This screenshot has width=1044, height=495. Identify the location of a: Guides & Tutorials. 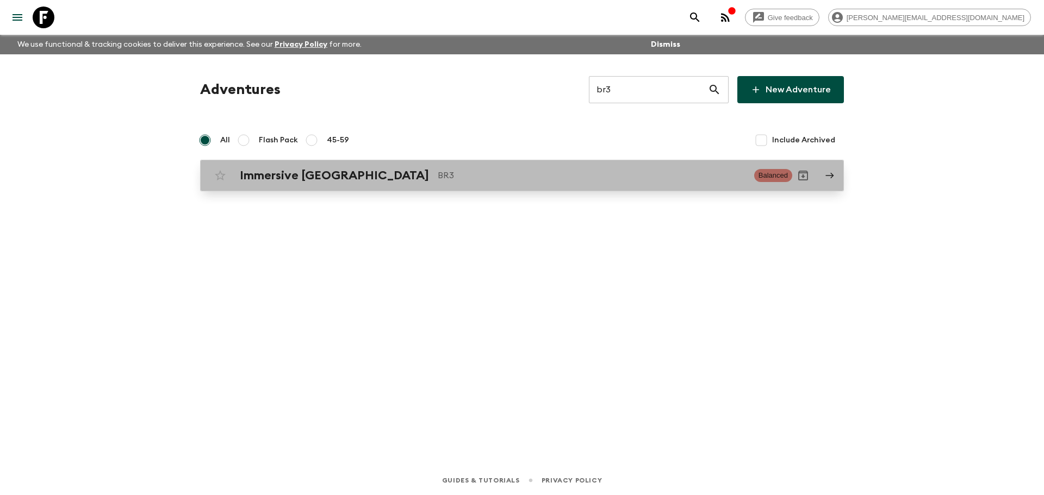
(481, 481).